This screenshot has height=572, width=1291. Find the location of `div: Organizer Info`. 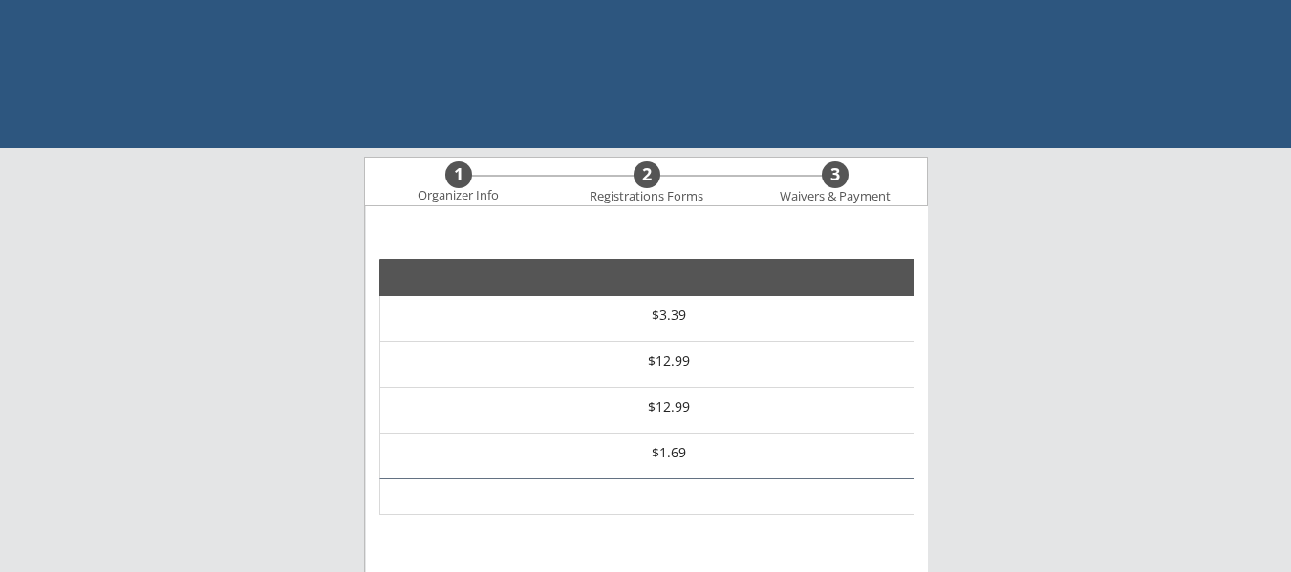

div: Organizer Info is located at coordinates (459, 196).